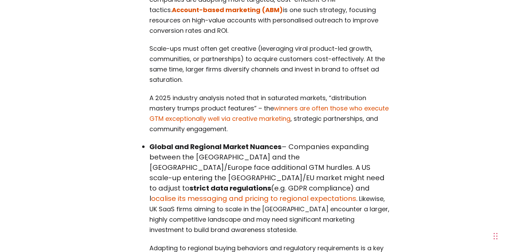 The height and width of the screenshot is (252, 526). Describe the element at coordinates (264, 20) in the screenshot. I see `span: is one such strategy, focusing resources on high-value accounts with personalised outreach to imp...` at that location.